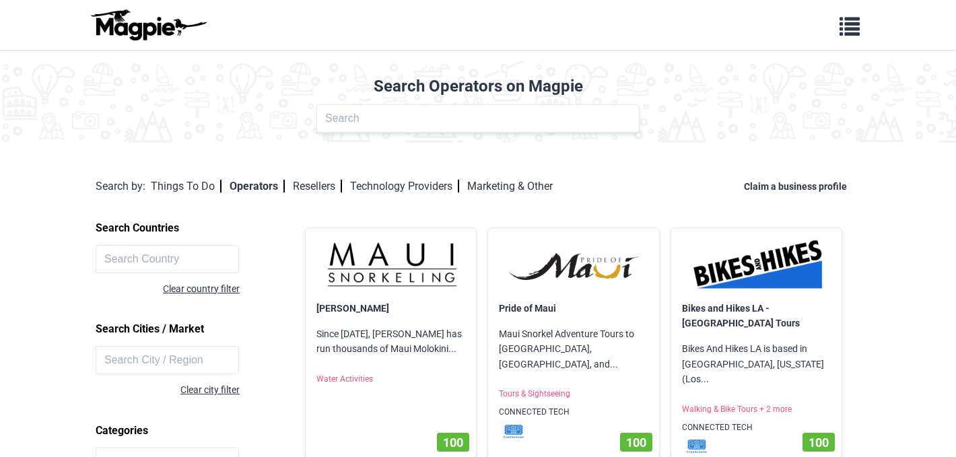 This screenshot has width=956, height=457. Describe the element at coordinates (168, 289) in the screenshot. I see `div: Clear country filter` at that location.